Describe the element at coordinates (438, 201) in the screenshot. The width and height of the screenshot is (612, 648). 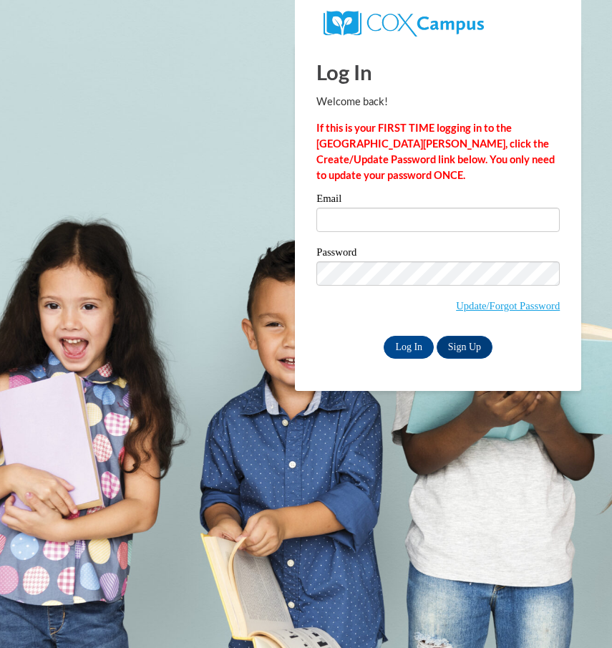
I see `label: Email` at that location.